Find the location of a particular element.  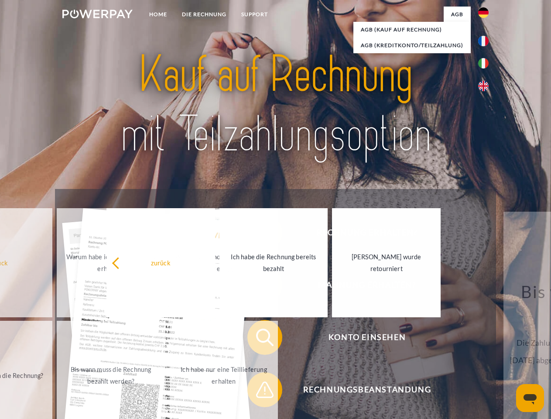

div: Ich habe nur eine Teillieferung erhalten is located at coordinates (224, 375).